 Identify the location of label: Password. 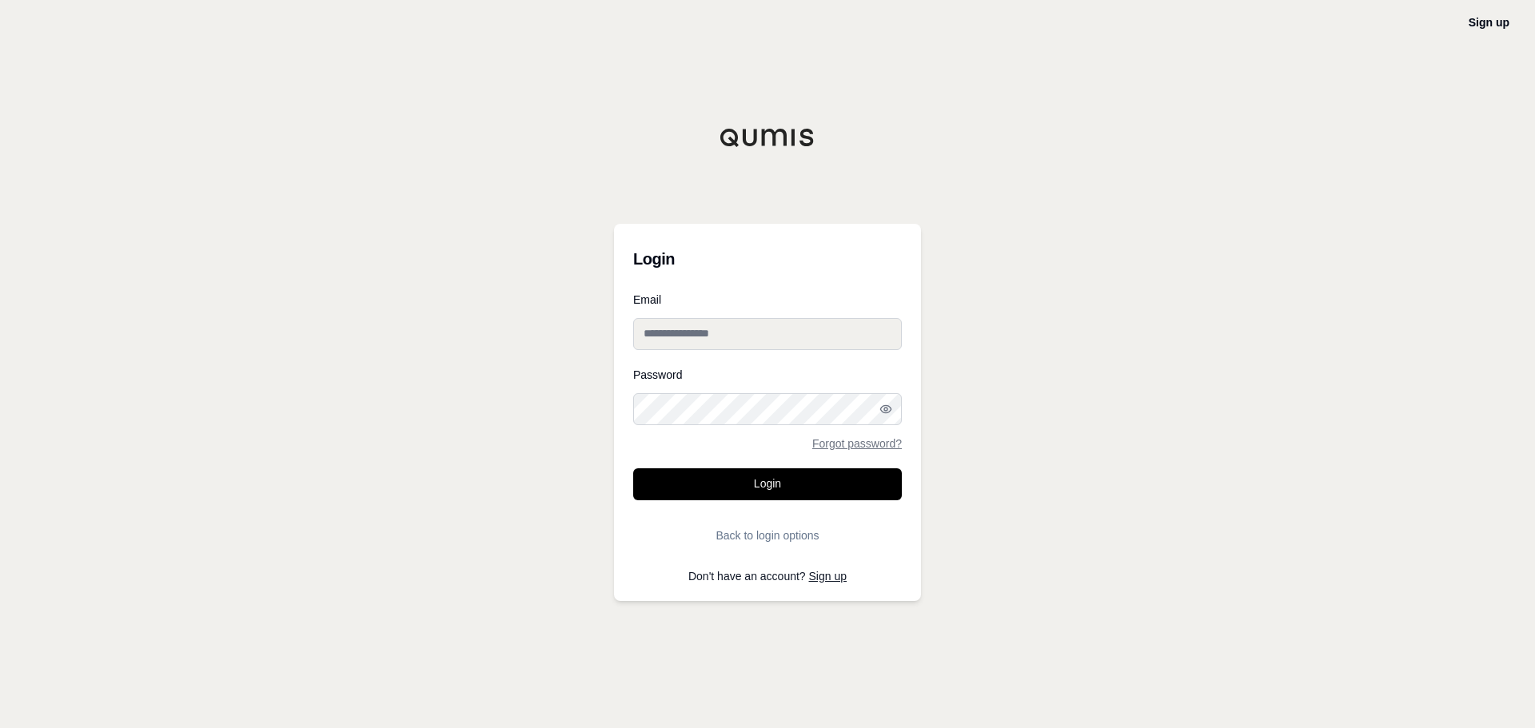
(767, 375).